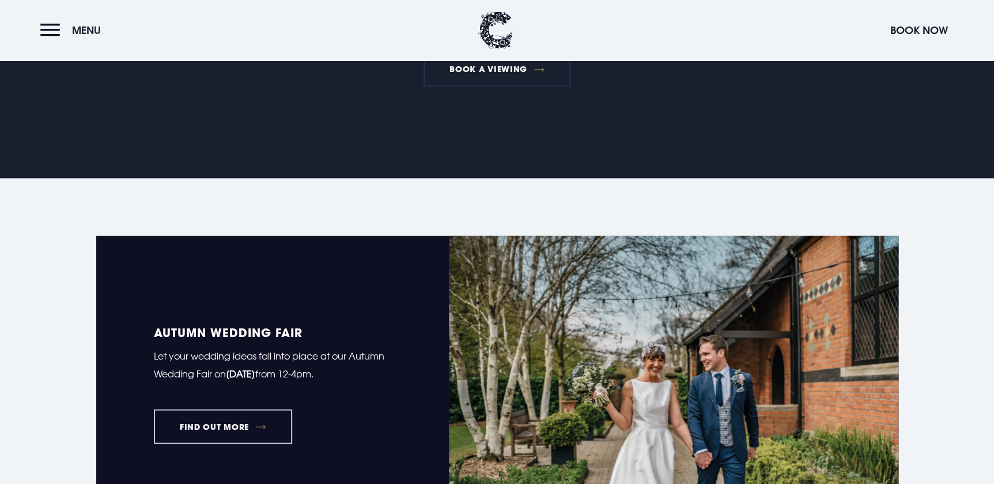 Image resolution: width=994 pixels, height=484 pixels. I want to click on p: Let your wedding ideas fall into place at our Autumn Wedding Fair on from 12-4pm., so click(272, 365).